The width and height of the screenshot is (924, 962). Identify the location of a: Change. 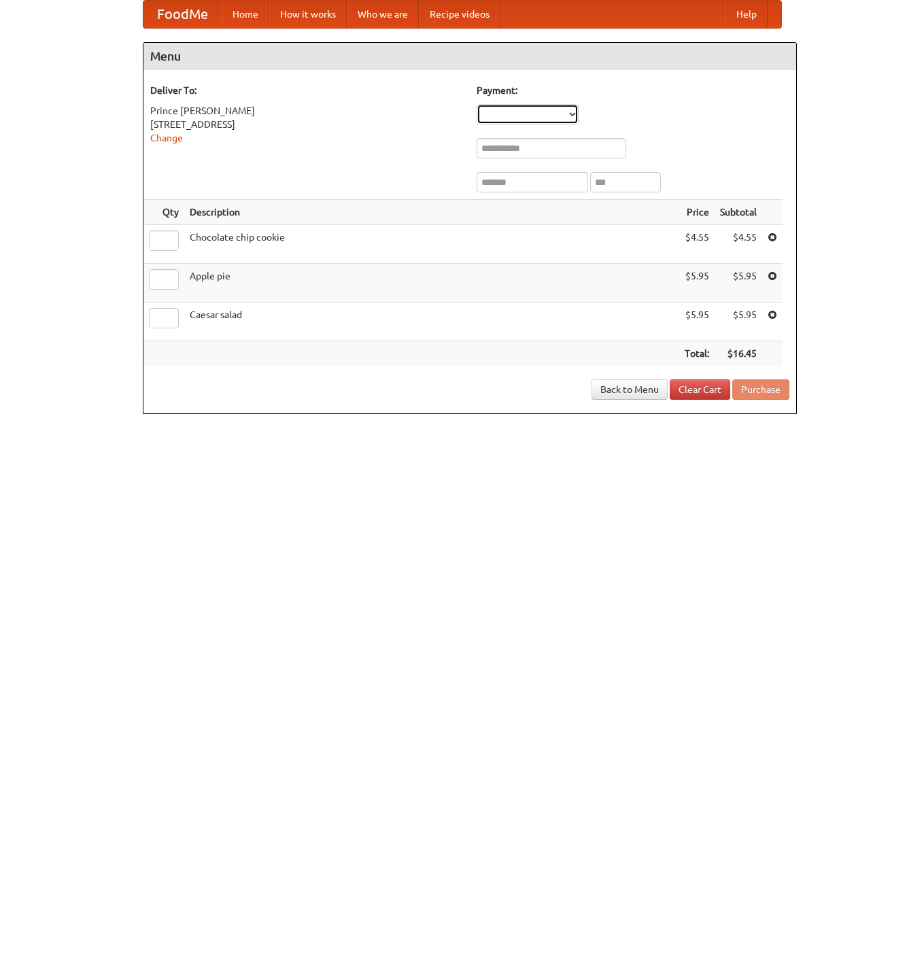
(167, 138).